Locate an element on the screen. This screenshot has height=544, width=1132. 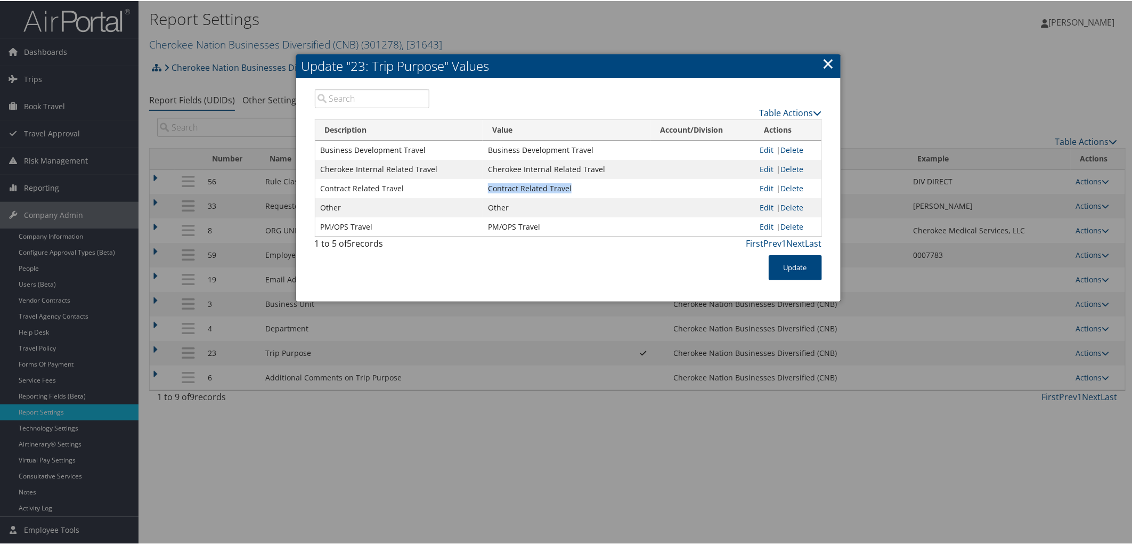
th: Value: activate to sort column ascending is located at coordinates (566, 129).